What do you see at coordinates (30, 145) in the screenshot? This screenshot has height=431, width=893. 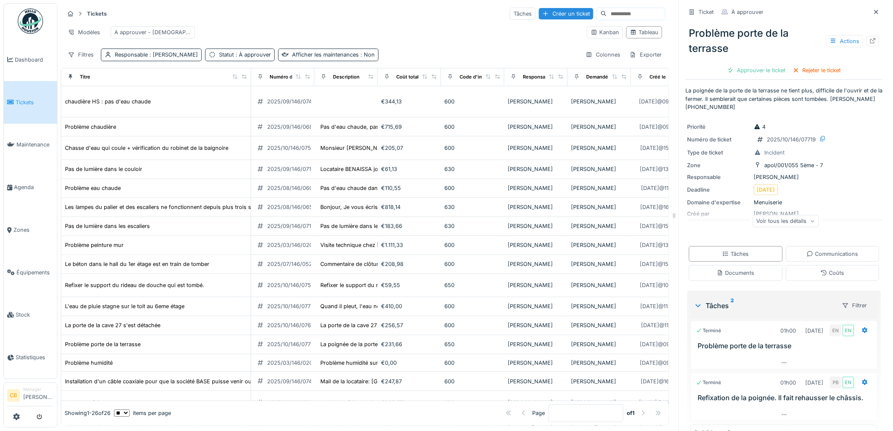 I see `a: Maintenance` at bounding box center [30, 145].